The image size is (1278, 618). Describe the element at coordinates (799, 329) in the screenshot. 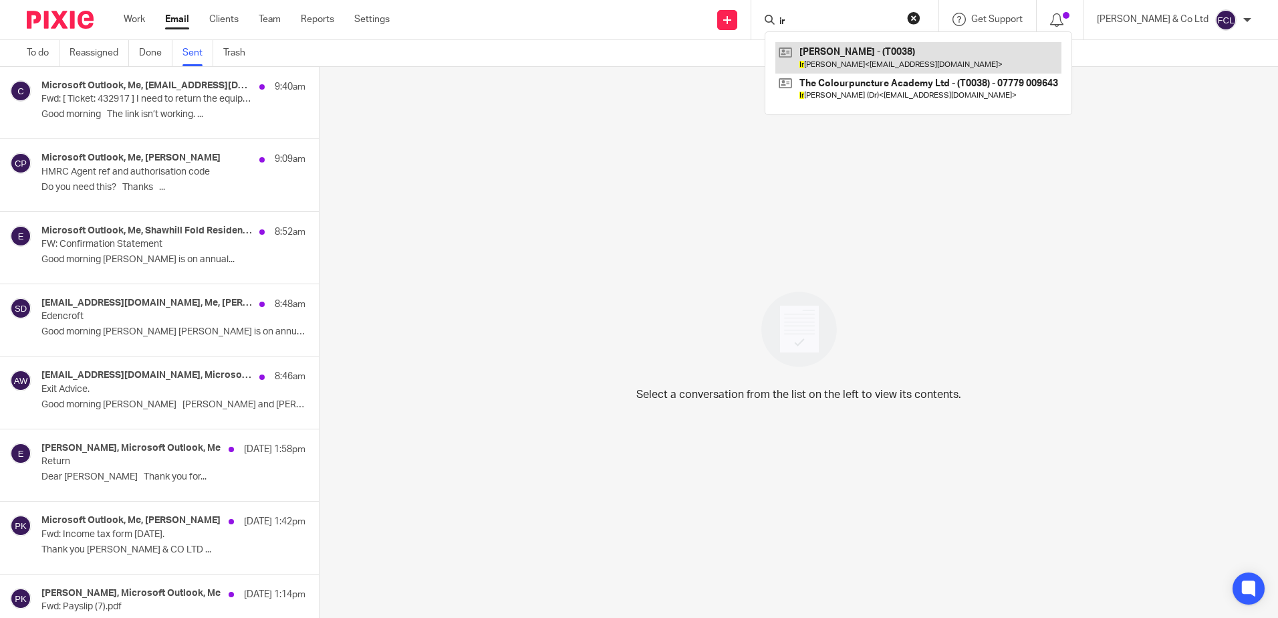

I see `img: image` at that location.